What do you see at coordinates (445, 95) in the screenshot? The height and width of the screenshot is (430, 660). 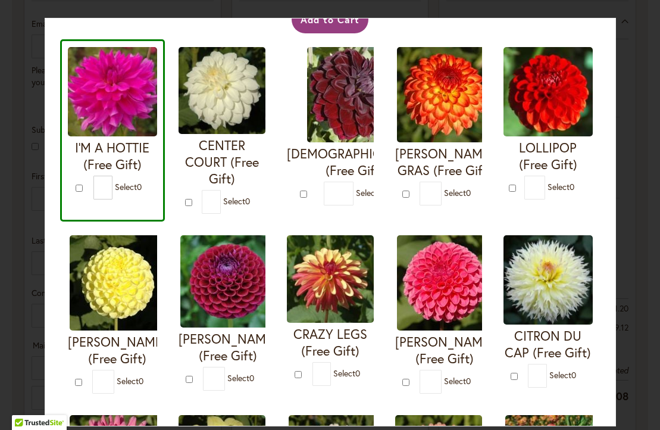 I see `img: MARDY GRAS (Free Gift)` at bounding box center [445, 95].